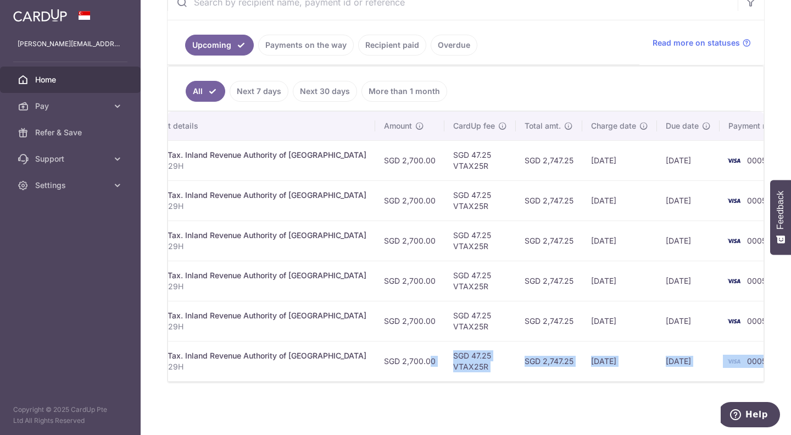  Describe the element at coordinates (398, 126) in the screenshot. I see `span: Amount` at that location.